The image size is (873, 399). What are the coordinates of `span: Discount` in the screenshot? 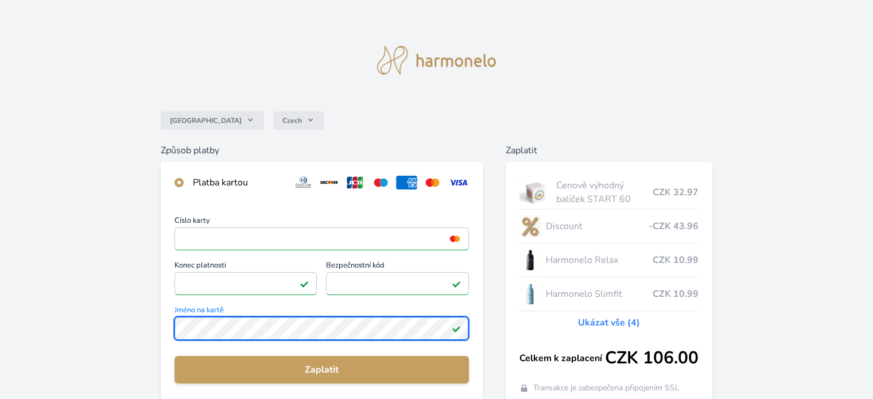 It's located at (597, 226).